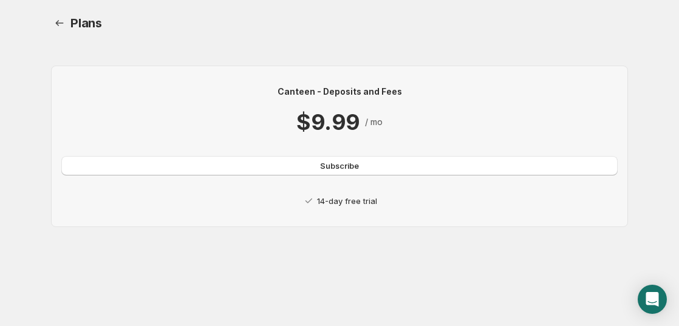 Image resolution: width=679 pixels, height=326 pixels. Describe the element at coordinates (86, 23) in the screenshot. I see `span: Plans` at that location.